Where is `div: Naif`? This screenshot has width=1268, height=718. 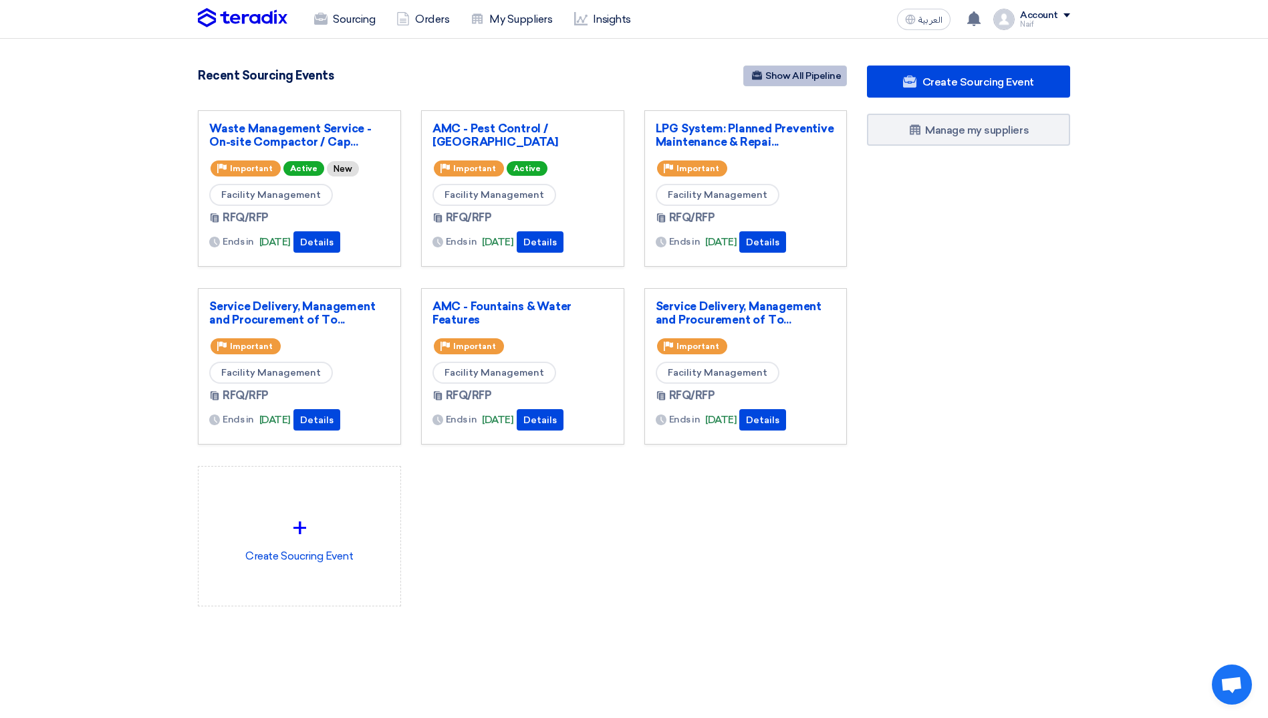 div: Naif is located at coordinates (1045, 24).